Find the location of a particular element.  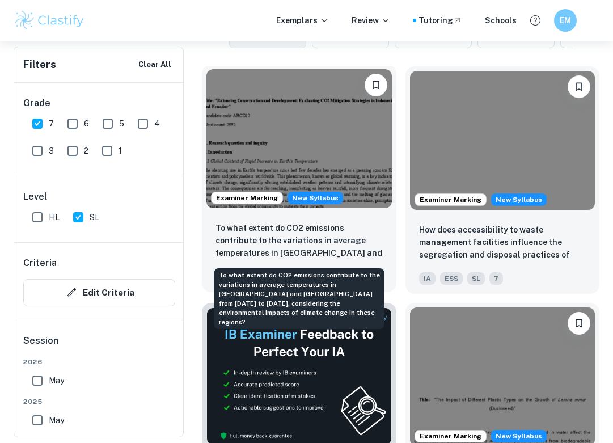

a: Schools is located at coordinates (501, 20).